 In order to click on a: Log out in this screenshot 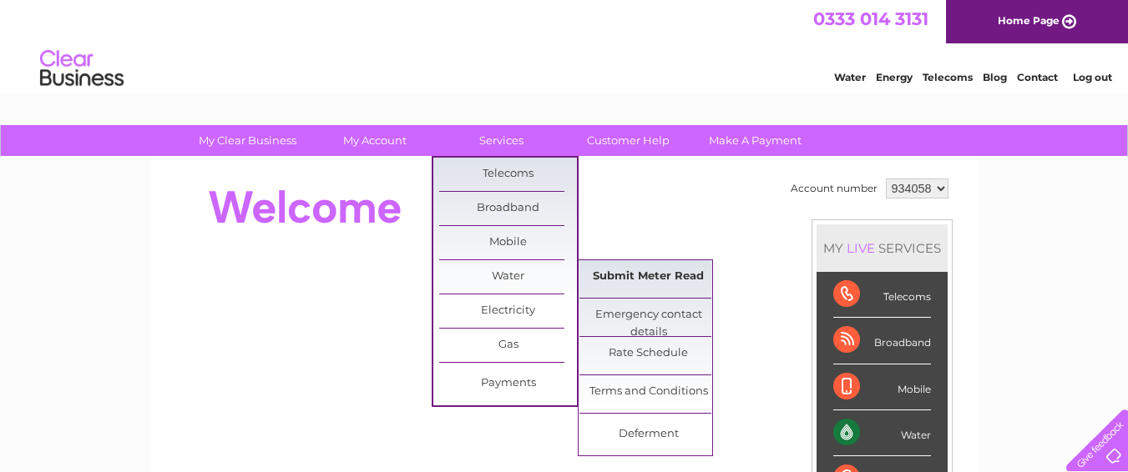, I will do `click(1092, 77)`.